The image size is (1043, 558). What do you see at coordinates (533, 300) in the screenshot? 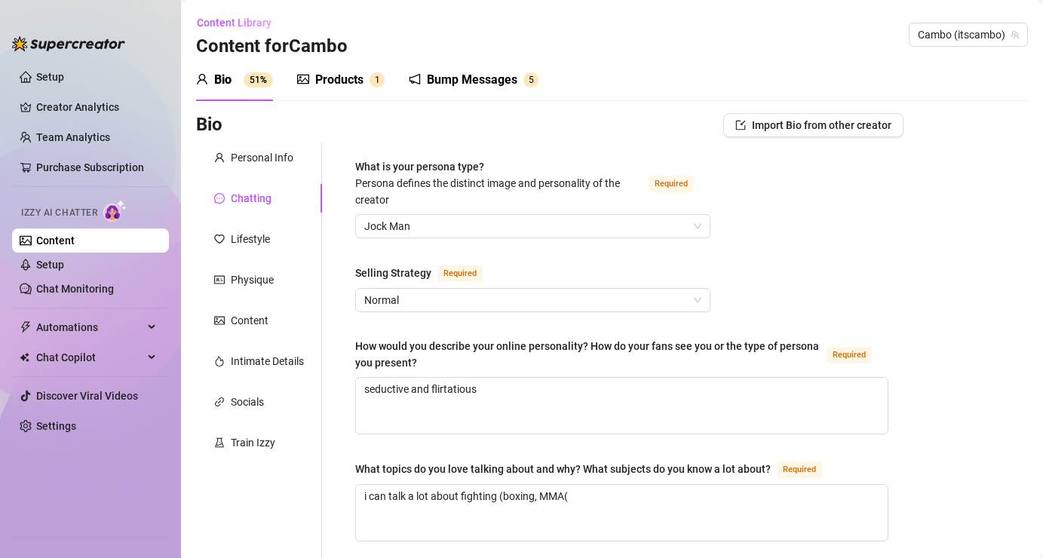
I see `span: Normal` at bounding box center [533, 300].